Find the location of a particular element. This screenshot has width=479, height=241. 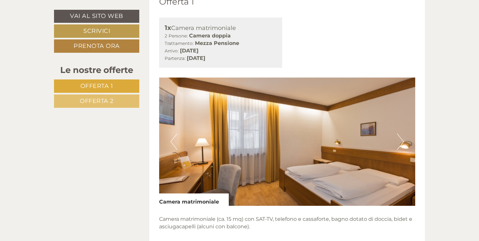

small: 2 Persone: is located at coordinates (176, 36).